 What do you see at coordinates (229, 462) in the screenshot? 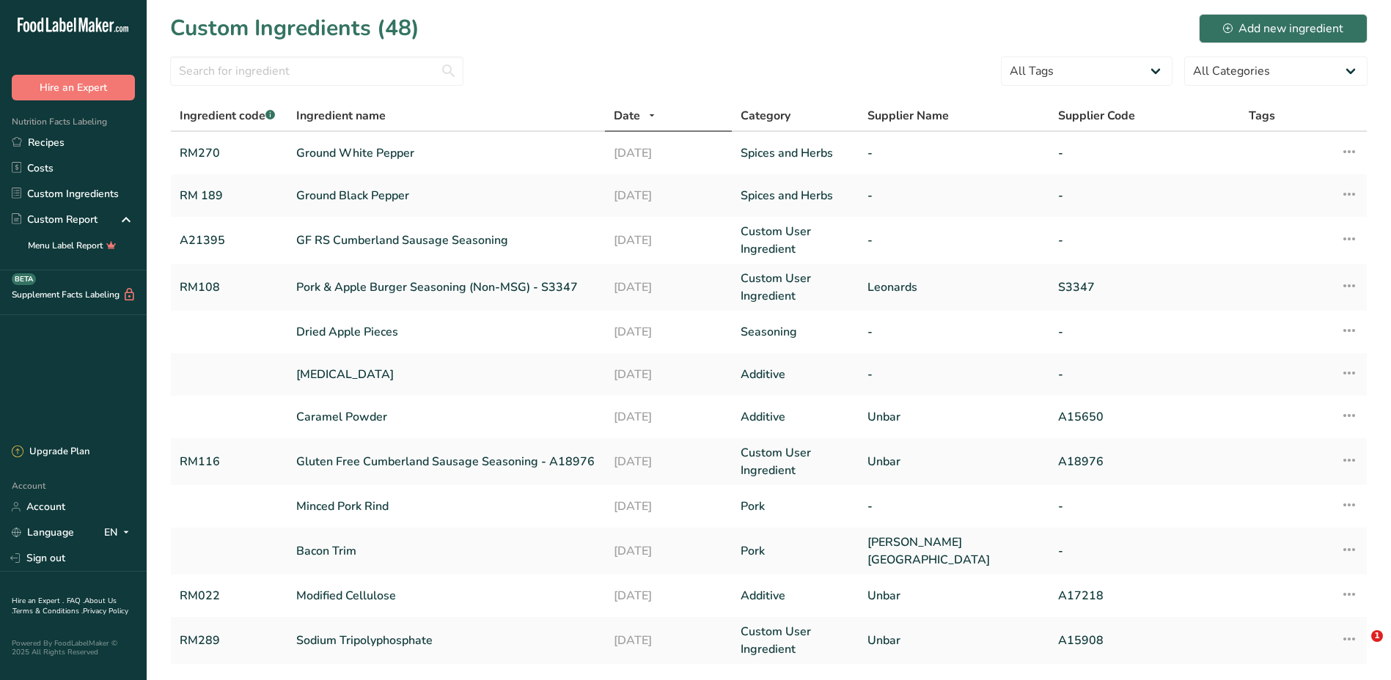
I see `a: RM116` at bounding box center [229, 462].